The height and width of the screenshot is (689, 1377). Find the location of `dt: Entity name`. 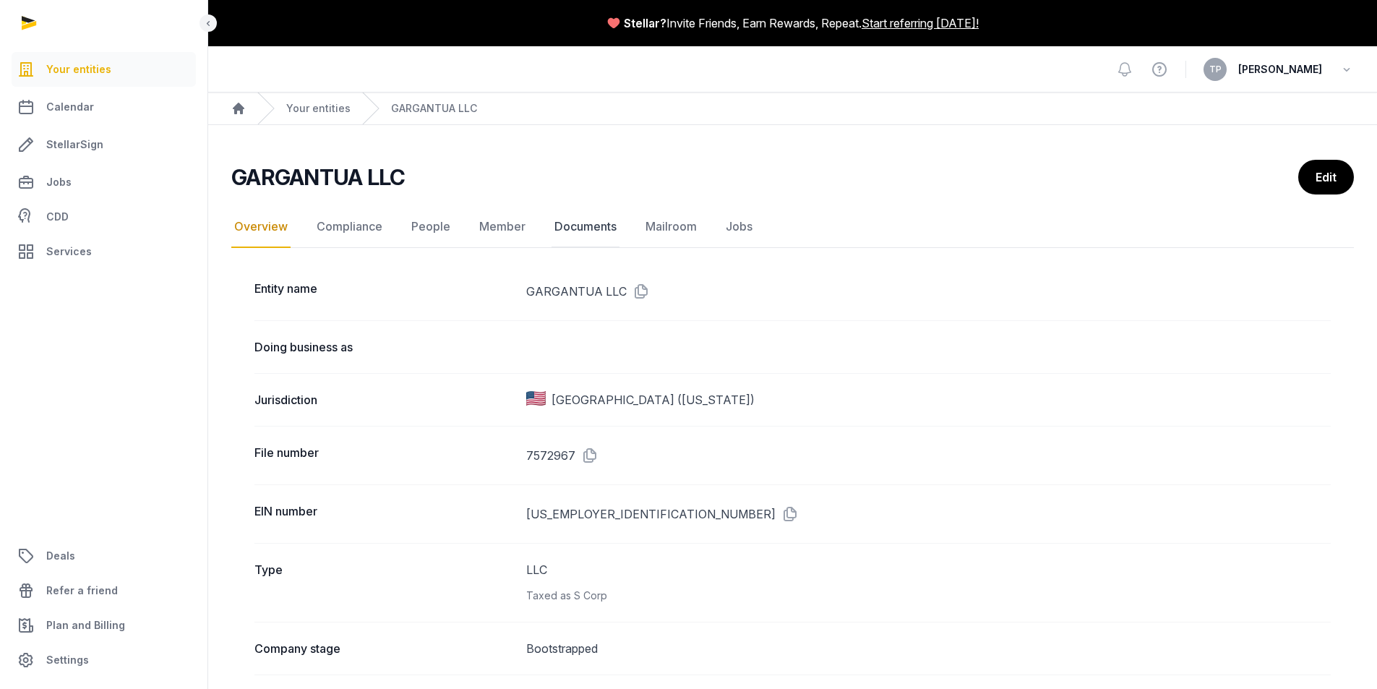

dt: Entity name is located at coordinates (385, 291).